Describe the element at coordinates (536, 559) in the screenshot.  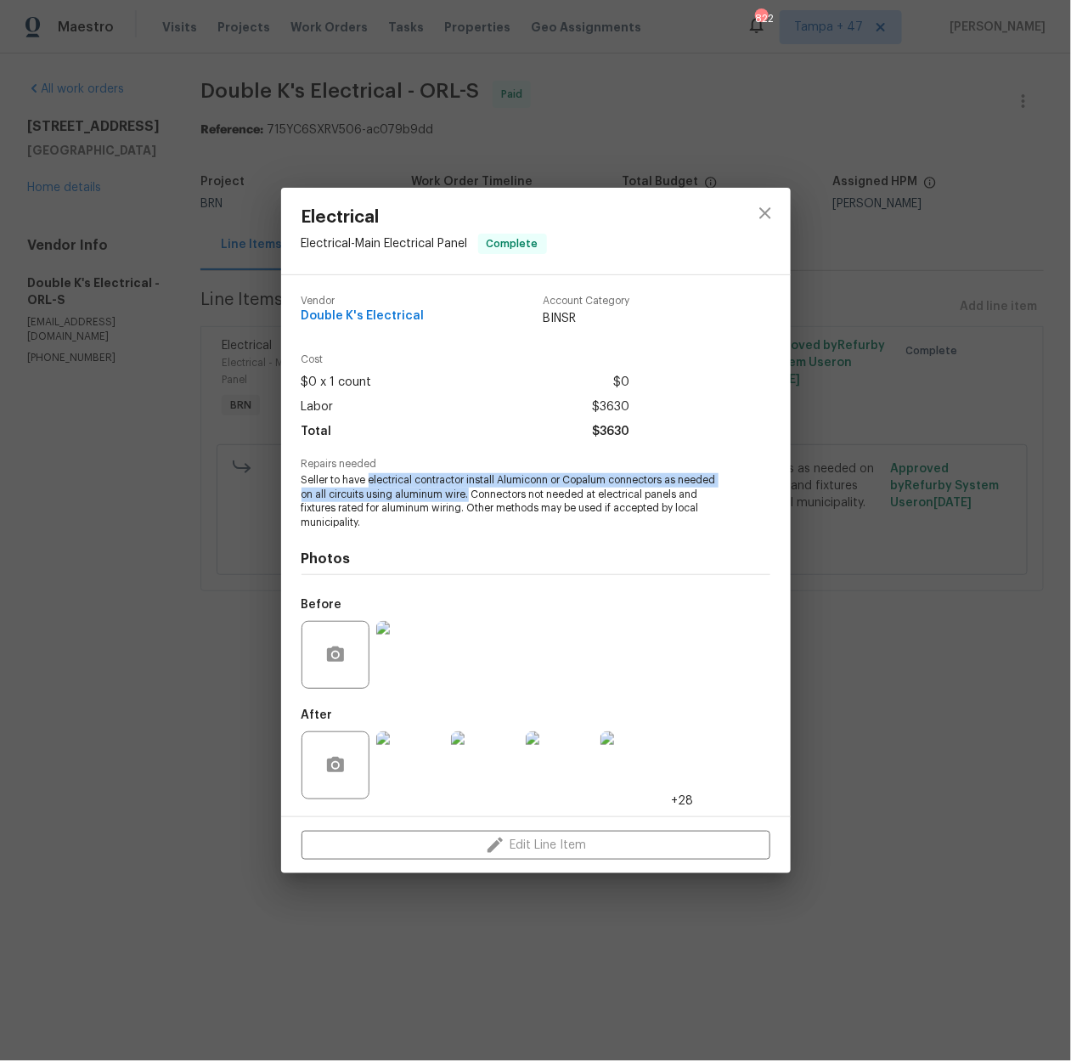
I see `h4: Photos` at that location.